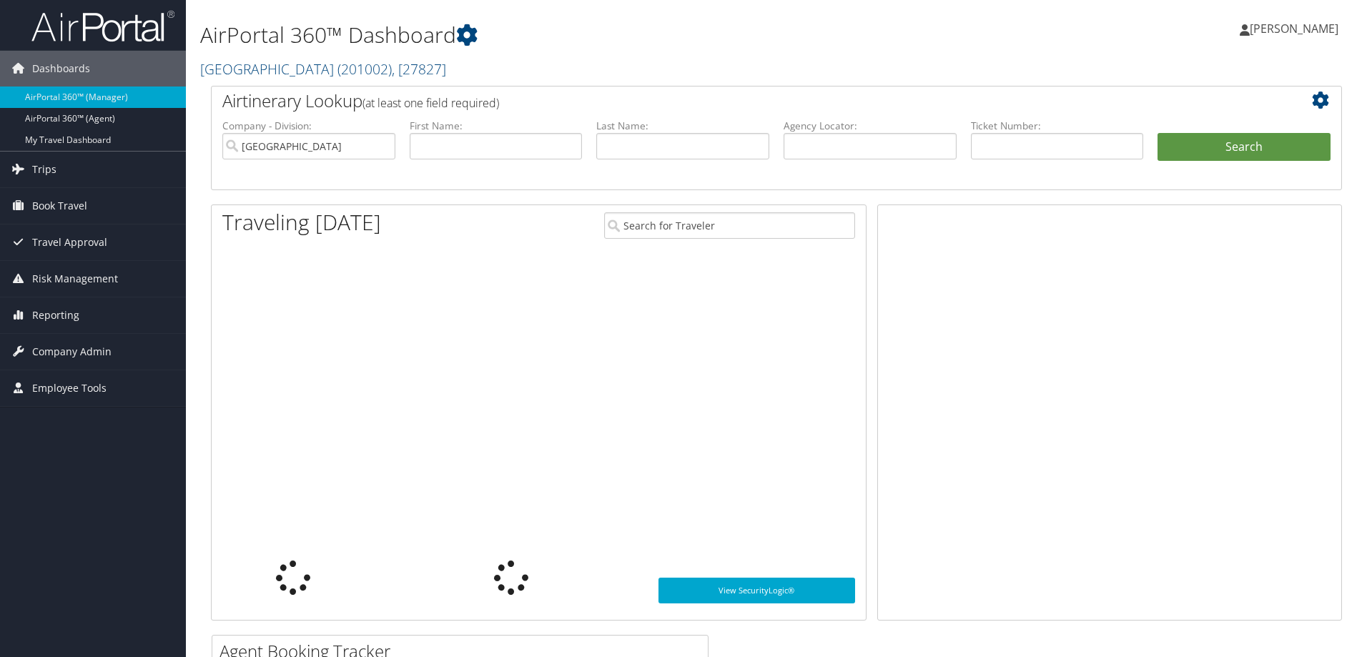 The width and height of the screenshot is (1367, 657). I want to click on span: Book Travel, so click(59, 206).